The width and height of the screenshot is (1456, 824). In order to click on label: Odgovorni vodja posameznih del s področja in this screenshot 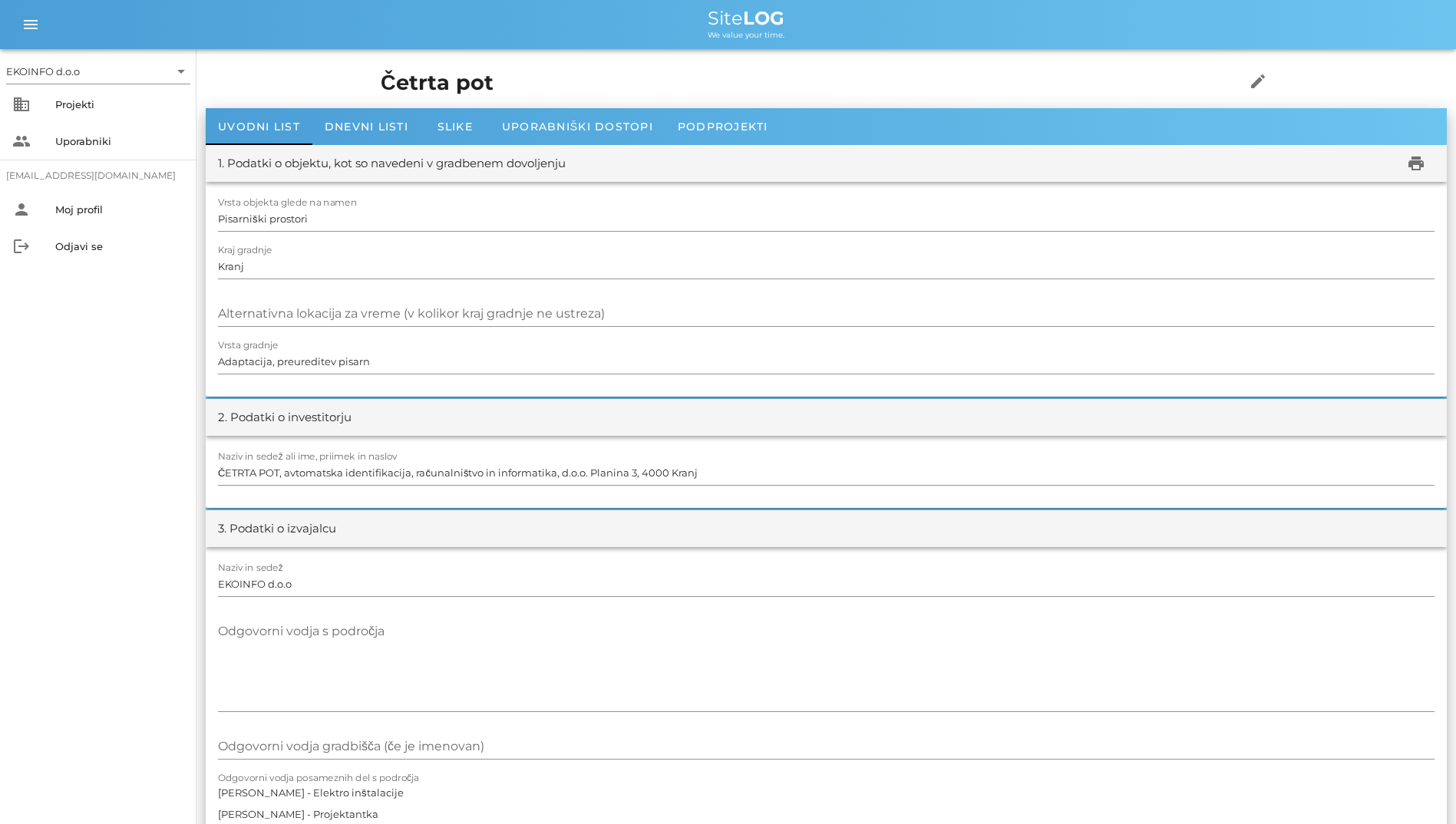, I will do `click(318, 778)`.